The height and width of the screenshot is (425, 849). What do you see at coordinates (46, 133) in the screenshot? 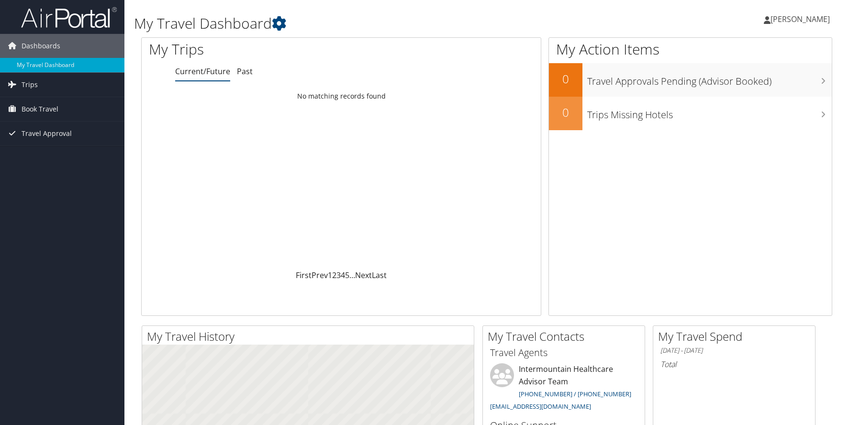
I see `span: Travel Approval` at bounding box center [46, 133].